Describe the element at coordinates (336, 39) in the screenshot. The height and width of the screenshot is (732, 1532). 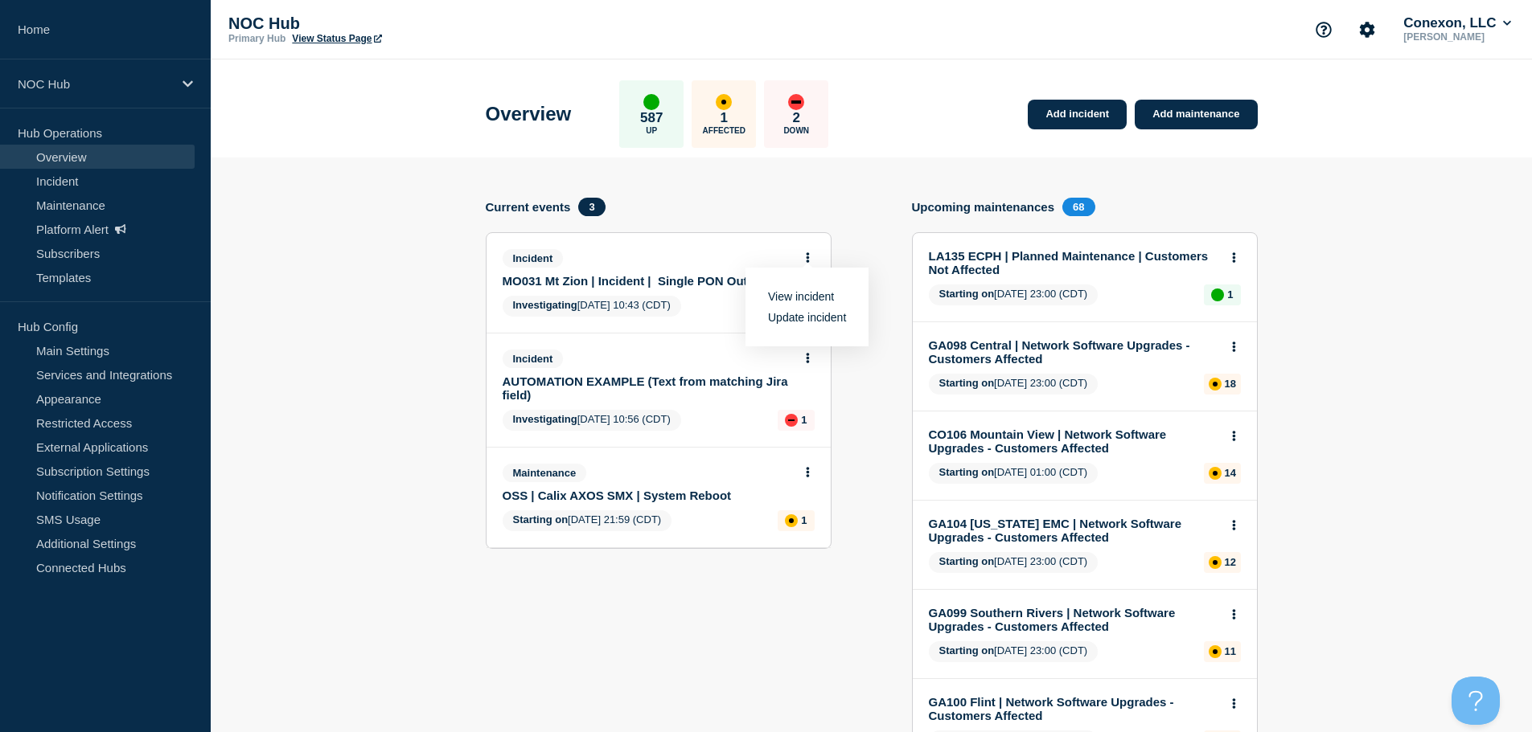
I see `a: View Status Page` at that location.